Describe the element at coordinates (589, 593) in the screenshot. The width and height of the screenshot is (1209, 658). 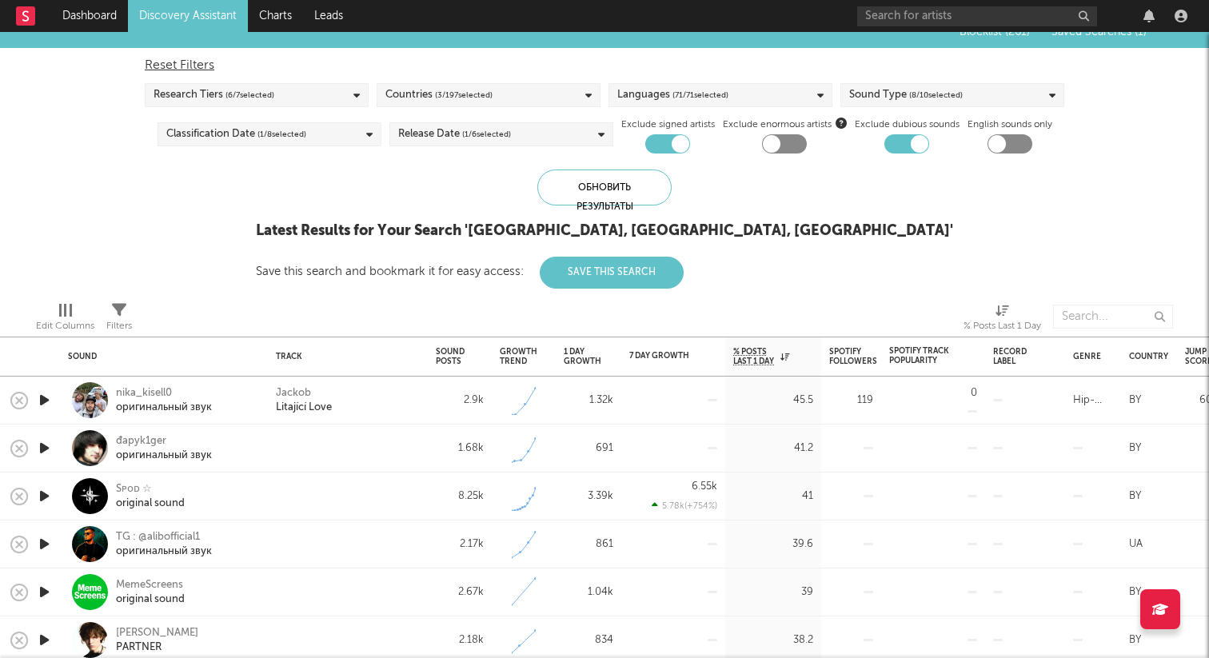
I see `div: 1.04k` at that location.